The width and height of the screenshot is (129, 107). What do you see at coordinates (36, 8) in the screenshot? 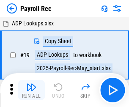
I see `div: Payroll Rec` at bounding box center [36, 8].